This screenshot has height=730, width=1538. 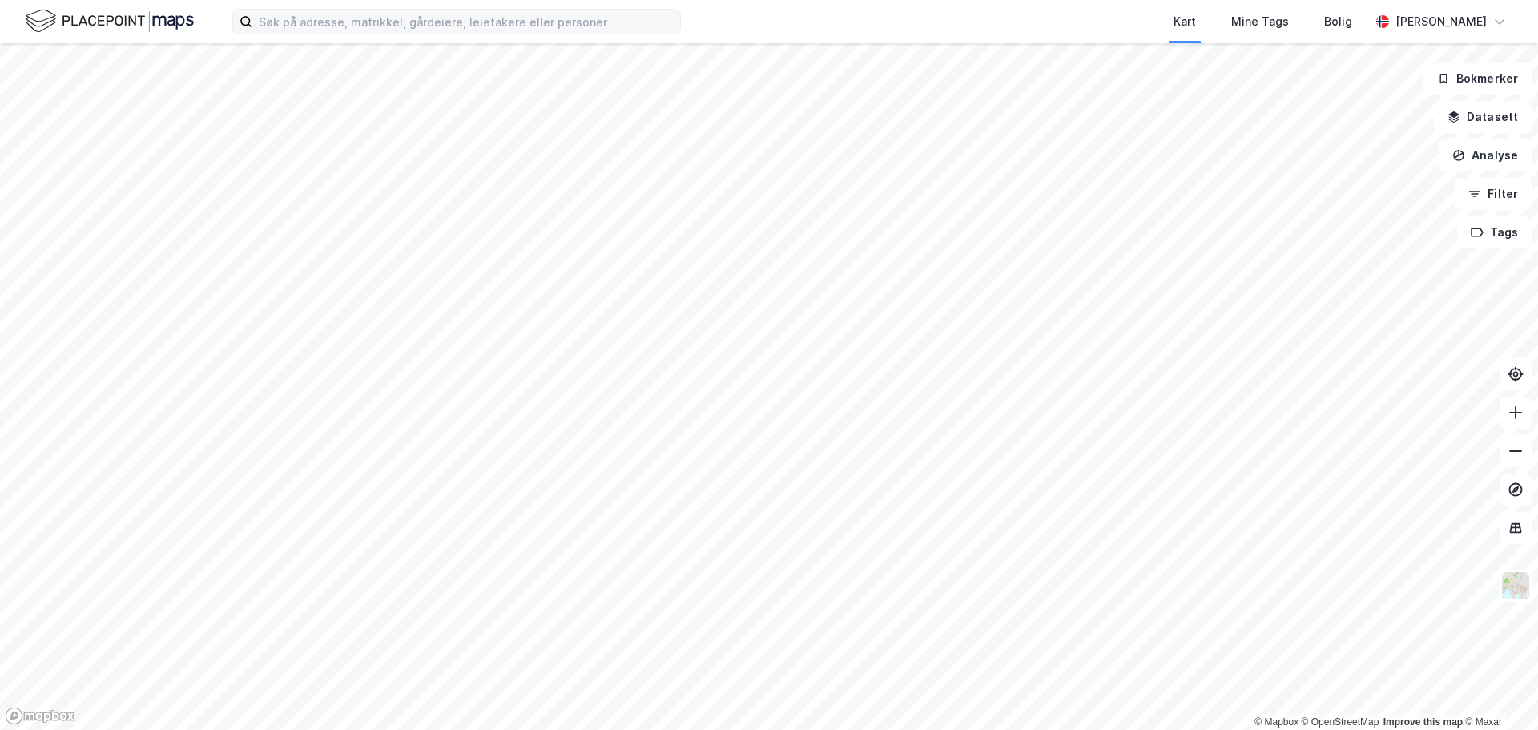 I want to click on button: Datasett, so click(x=1482, y=117).